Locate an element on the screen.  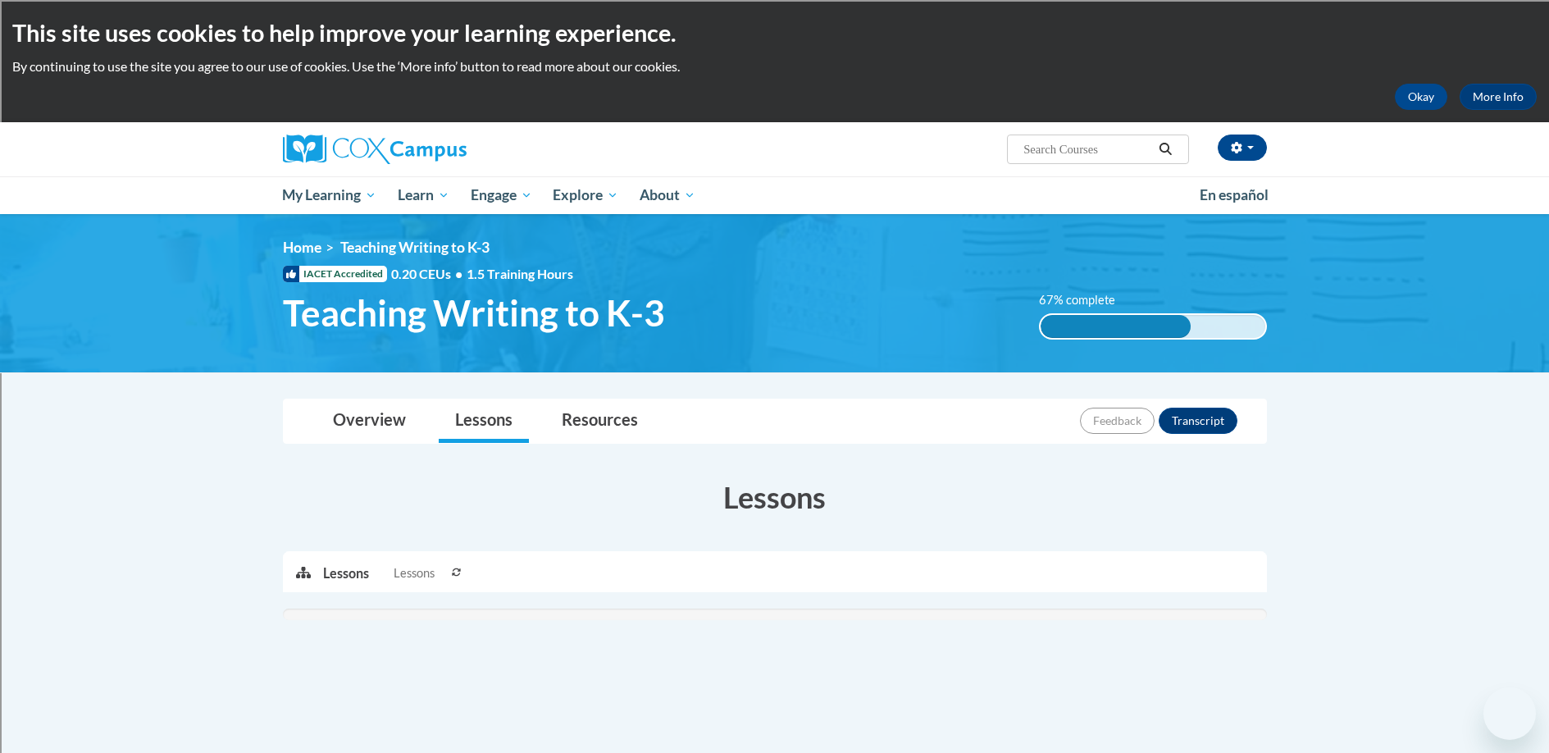
span: Learn is located at coordinates (423, 195).